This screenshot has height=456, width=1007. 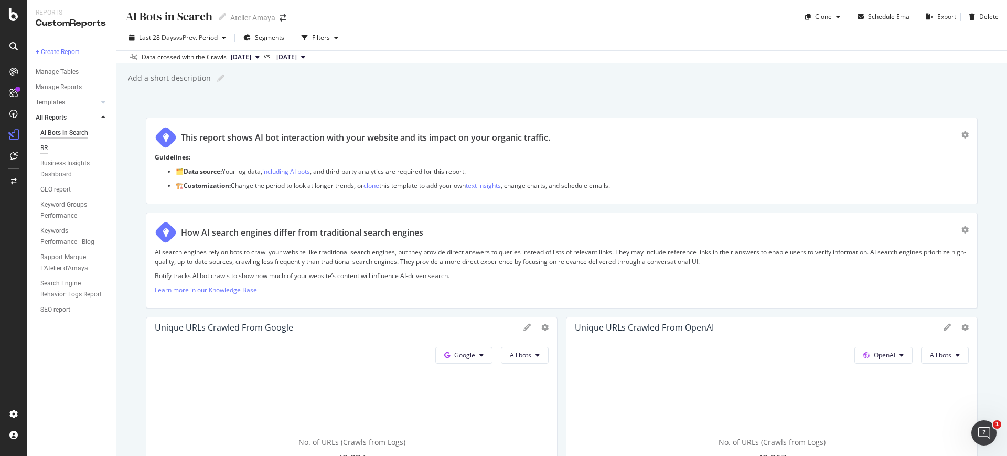 What do you see at coordinates (824, 16) in the screenshot?
I see `div: Clone` at bounding box center [824, 16].